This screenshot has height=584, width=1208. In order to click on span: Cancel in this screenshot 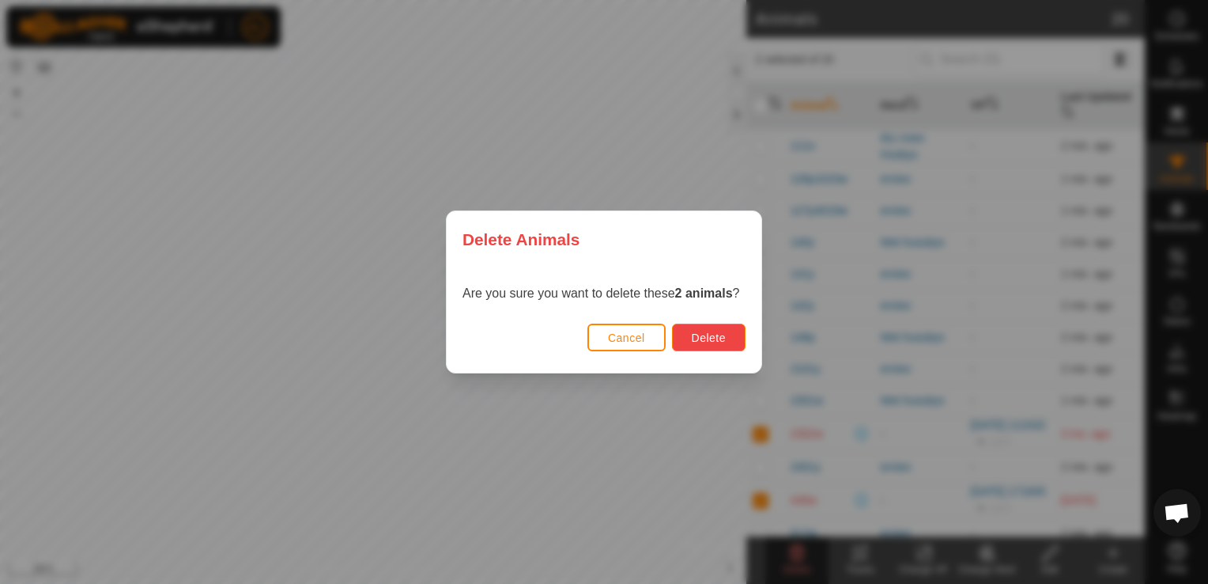, I will do `click(626, 338)`.